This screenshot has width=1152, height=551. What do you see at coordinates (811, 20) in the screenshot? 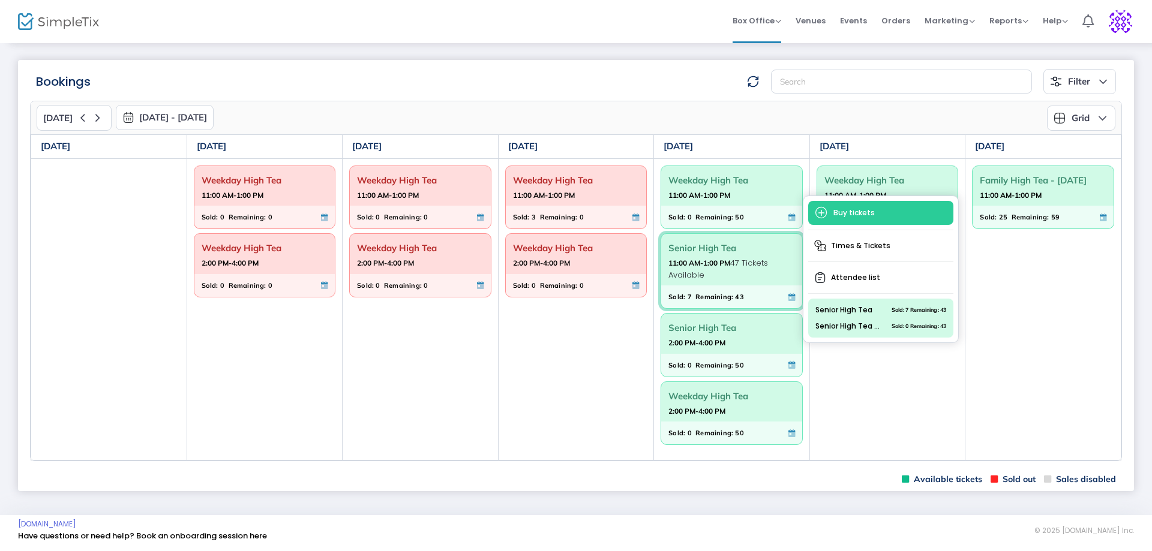
I see `span: Venues` at bounding box center [811, 20].